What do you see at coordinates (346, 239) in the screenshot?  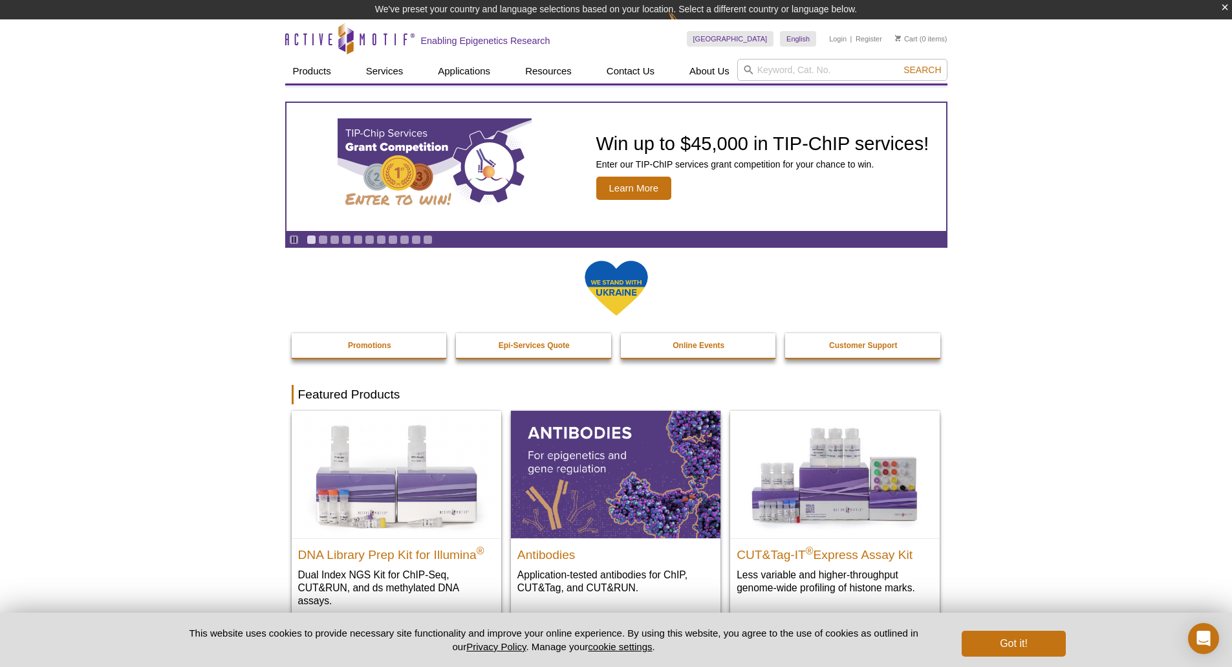 I see `a: Go to slide 4` at bounding box center [346, 239].